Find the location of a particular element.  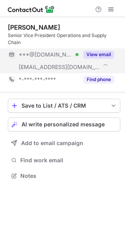

img: ContactOut v5.3.10 is located at coordinates (31, 9).